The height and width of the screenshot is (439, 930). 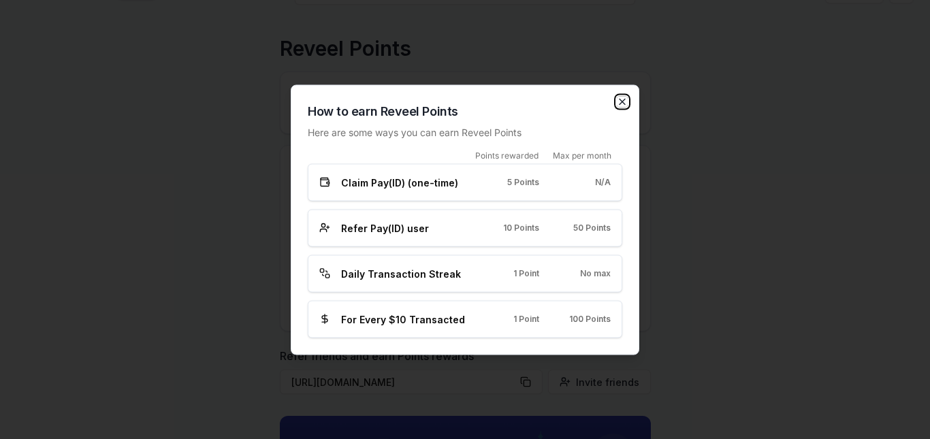 What do you see at coordinates (523, 182) in the screenshot?
I see `span: 5 Points` at bounding box center [523, 182].